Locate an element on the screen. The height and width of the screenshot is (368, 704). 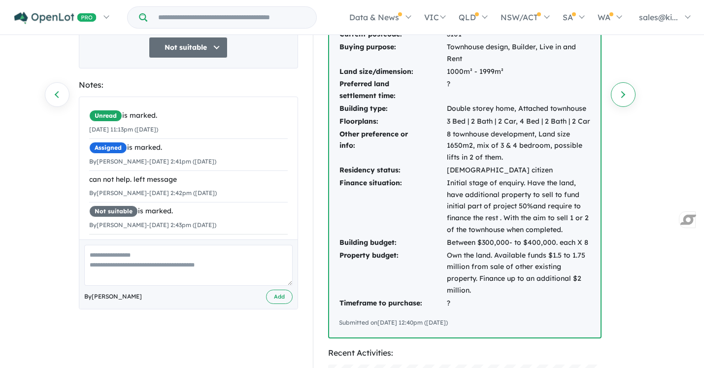
button: Add is located at coordinates (279, 297).